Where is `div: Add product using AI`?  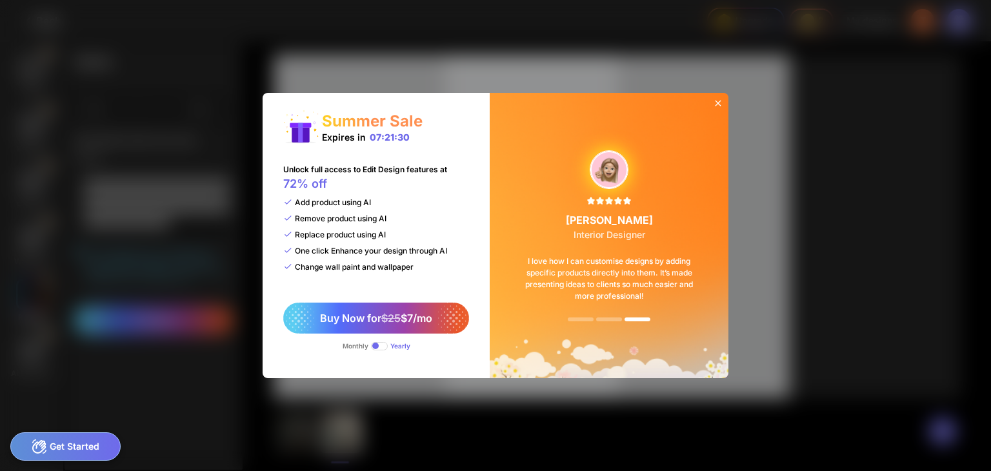
div: Add product using AI is located at coordinates (327, 202).